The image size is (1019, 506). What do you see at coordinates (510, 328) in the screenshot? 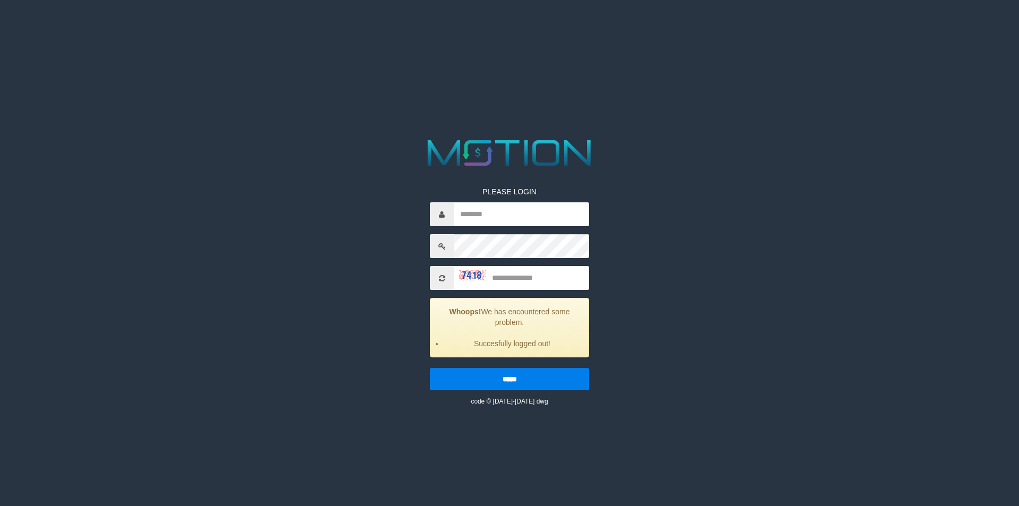
I see `div: We has encountered some problem.` at bounding box center [510, 328].